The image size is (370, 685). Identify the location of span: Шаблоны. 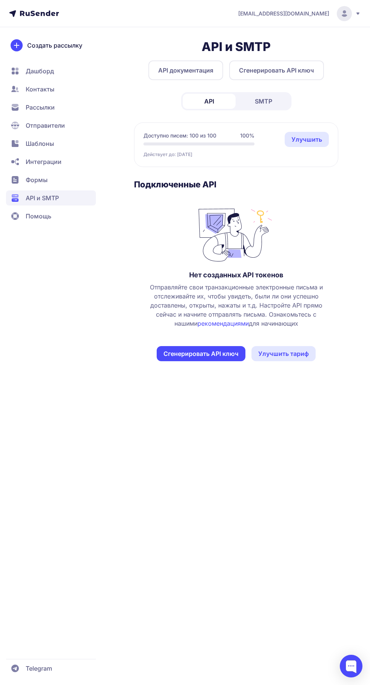
(40, 144).